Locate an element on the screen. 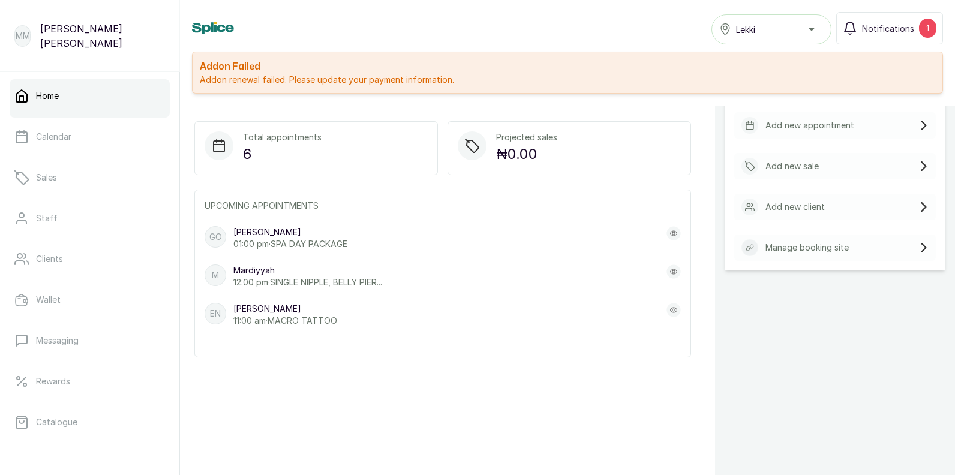 The image size is (955, 475). p: Messaging is located at coordinates (57, 341).